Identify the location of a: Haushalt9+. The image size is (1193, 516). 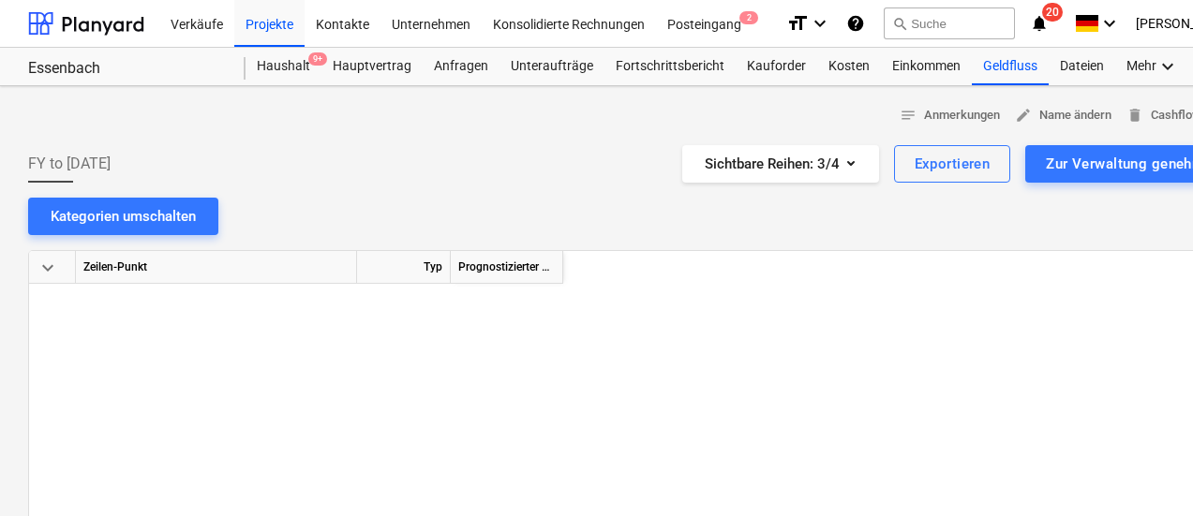
(283, 67).